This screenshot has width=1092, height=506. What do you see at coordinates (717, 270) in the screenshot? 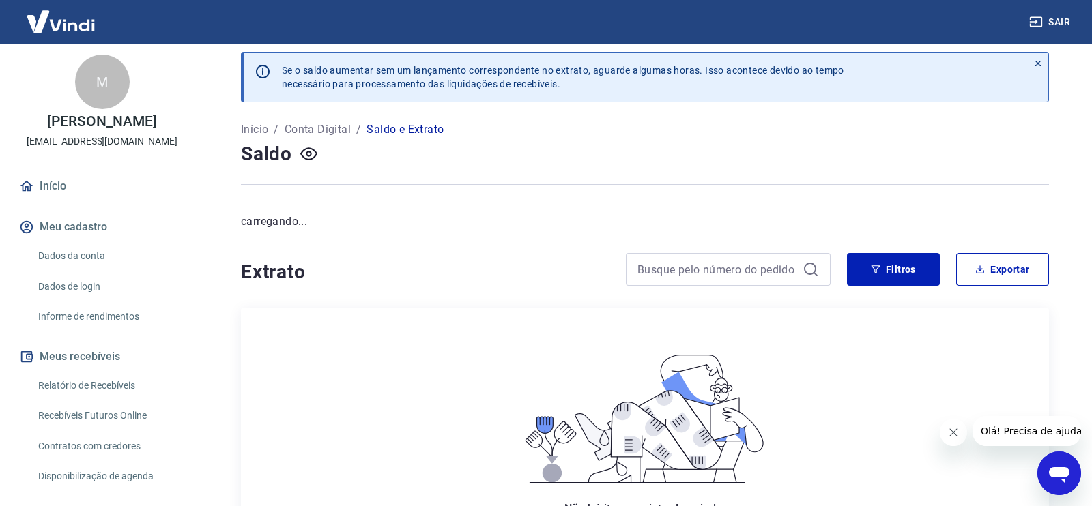
I see `input: Busque pelo número do pedido` at bounding box center [717, 270].